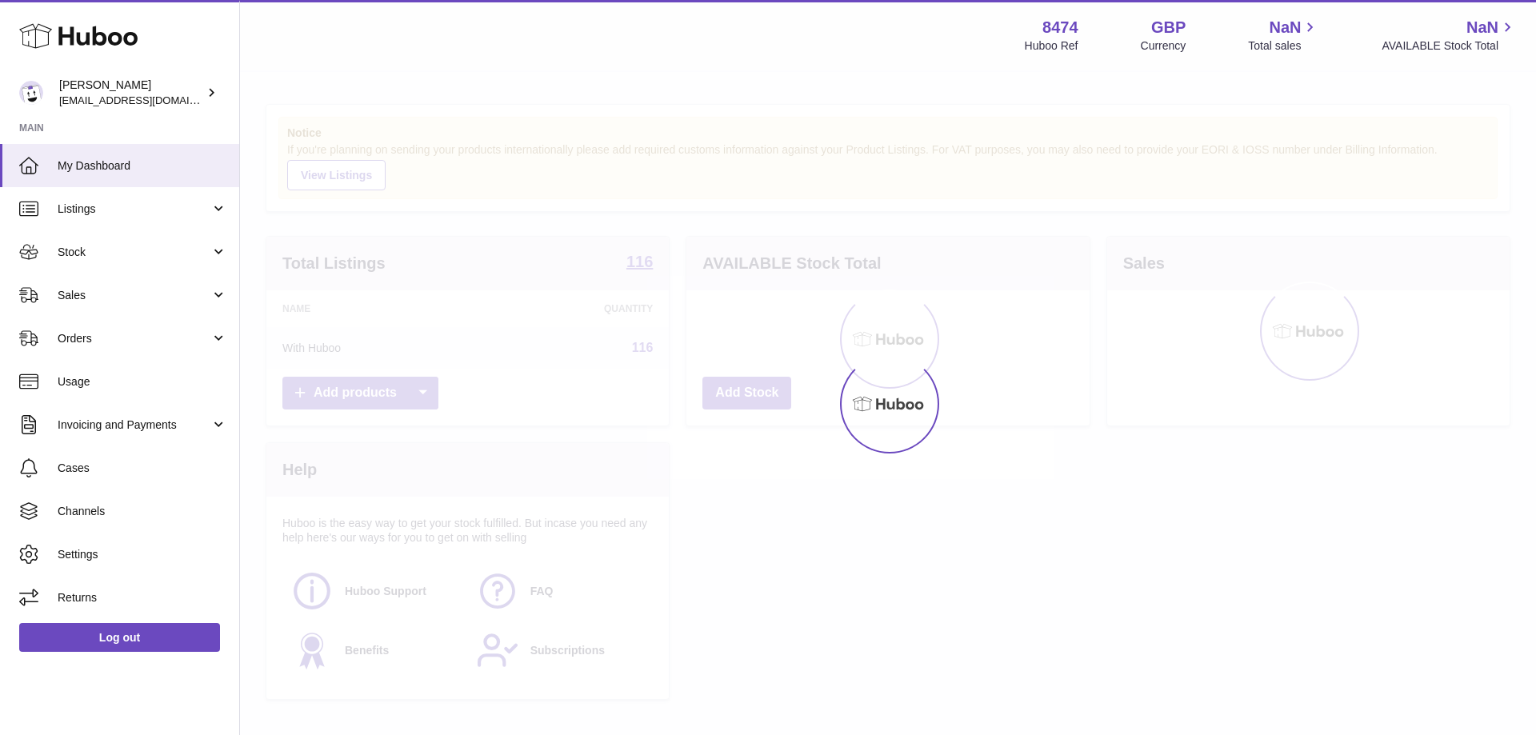  I want to click on a: NaN Total sales, so click(1283, 35).